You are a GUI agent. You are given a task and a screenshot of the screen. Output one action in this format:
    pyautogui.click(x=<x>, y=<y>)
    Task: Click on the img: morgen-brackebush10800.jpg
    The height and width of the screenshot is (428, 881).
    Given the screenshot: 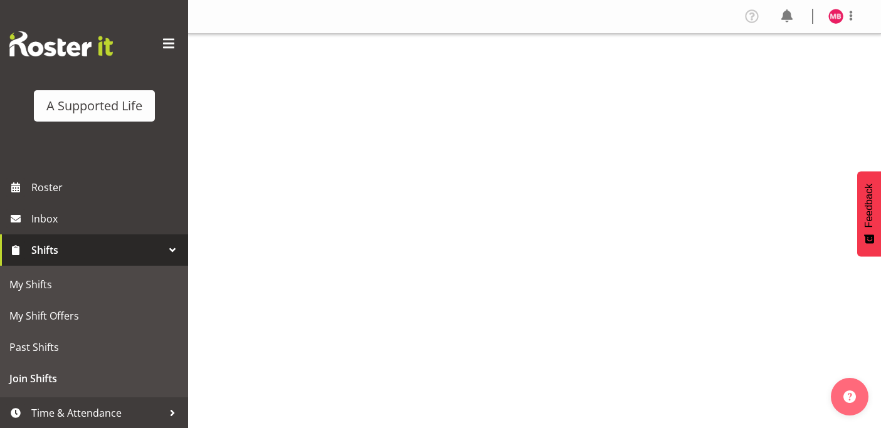 What is the action you would take?
    pyautogui.click(x=836, y=16)
    